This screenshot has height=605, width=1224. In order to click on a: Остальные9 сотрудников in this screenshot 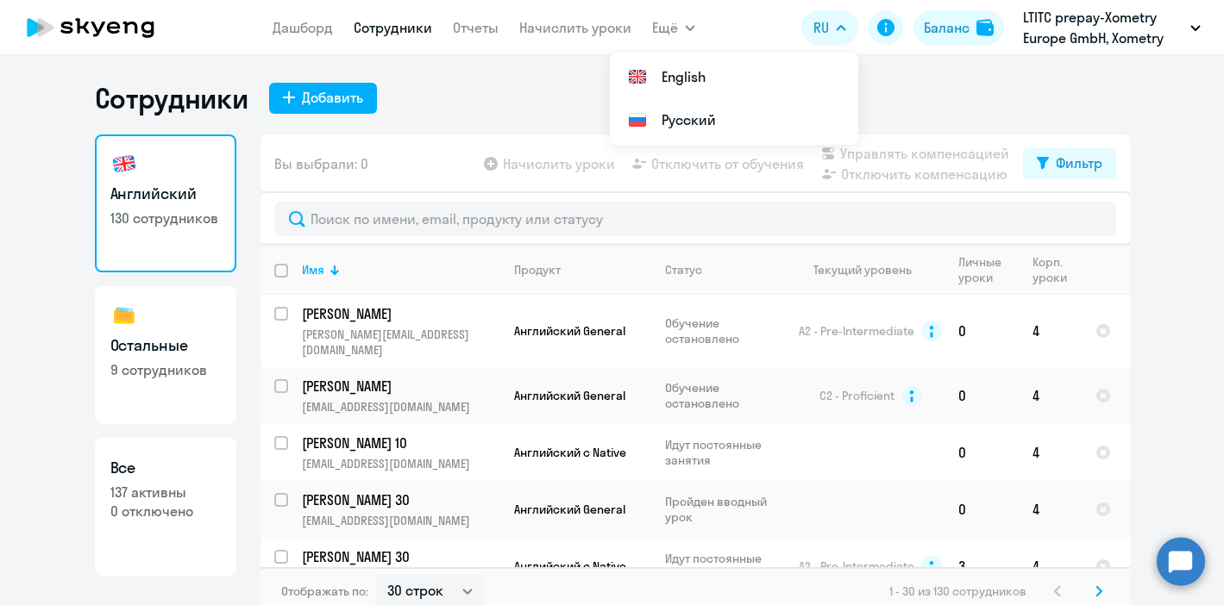, I will do `click(166, 355)`.